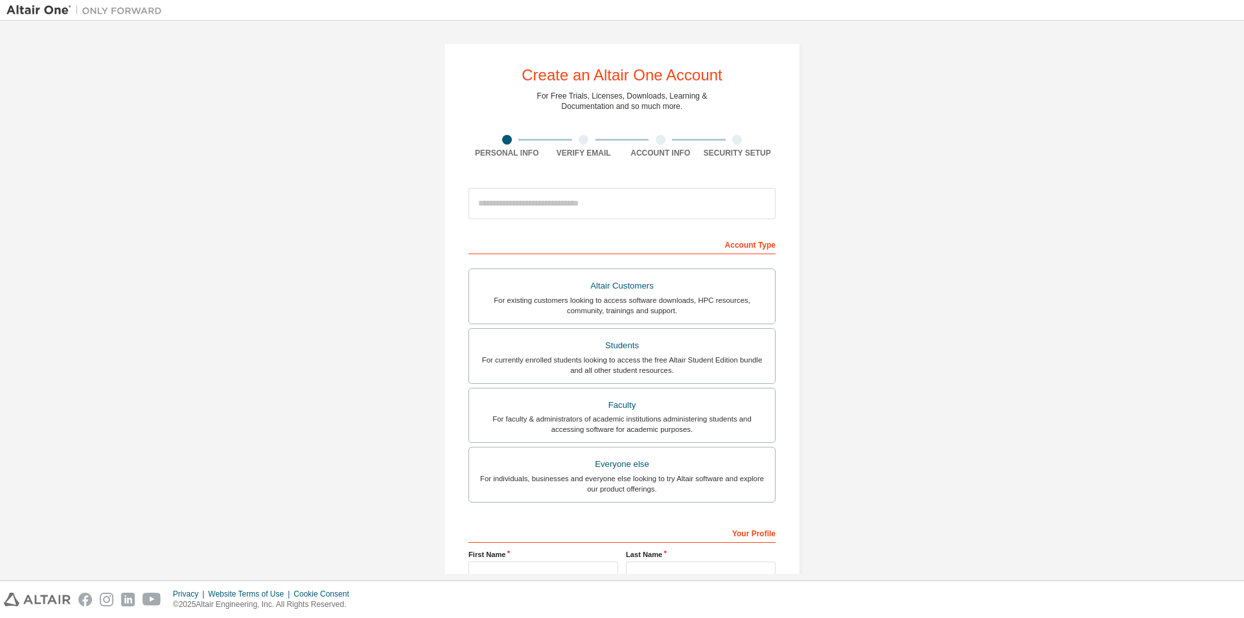 The image size is (1244, 618). What do you see at coordinates (251, 594) in the screenshot?
I see `div: Website Terms of Use` at bounding box center [251, 594].